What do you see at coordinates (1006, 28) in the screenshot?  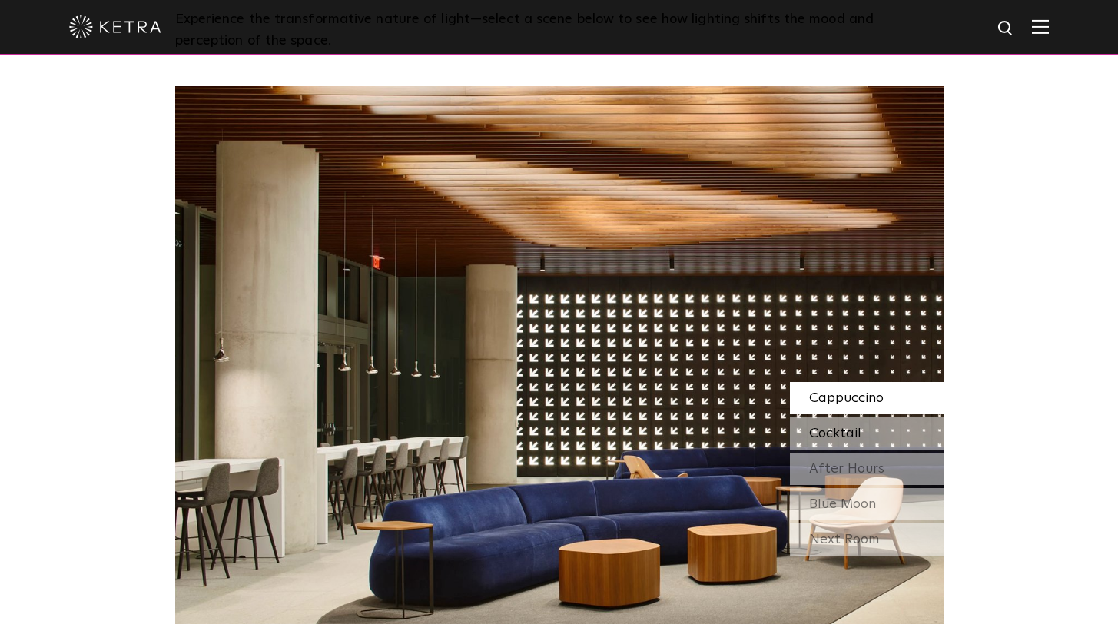 I see `img: search icon` at bounding box center [1006, 28].